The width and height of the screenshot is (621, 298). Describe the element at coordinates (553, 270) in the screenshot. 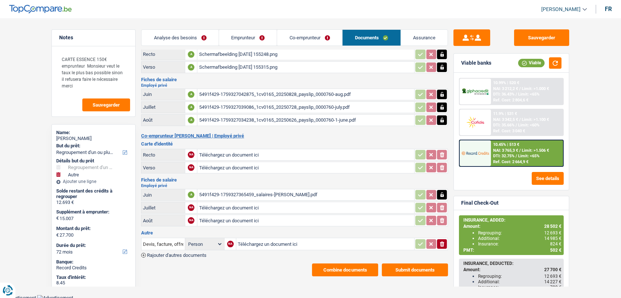

I see `span: 27 700 €` at that location.